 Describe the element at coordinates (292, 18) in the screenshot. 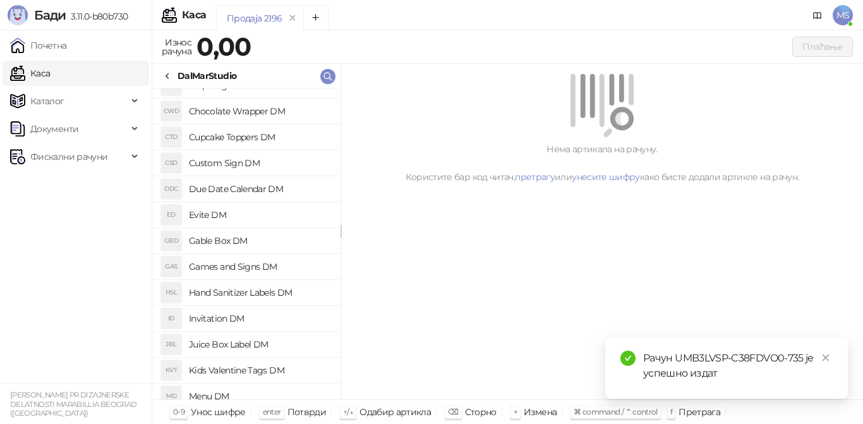

I see `button: remove` at that location.